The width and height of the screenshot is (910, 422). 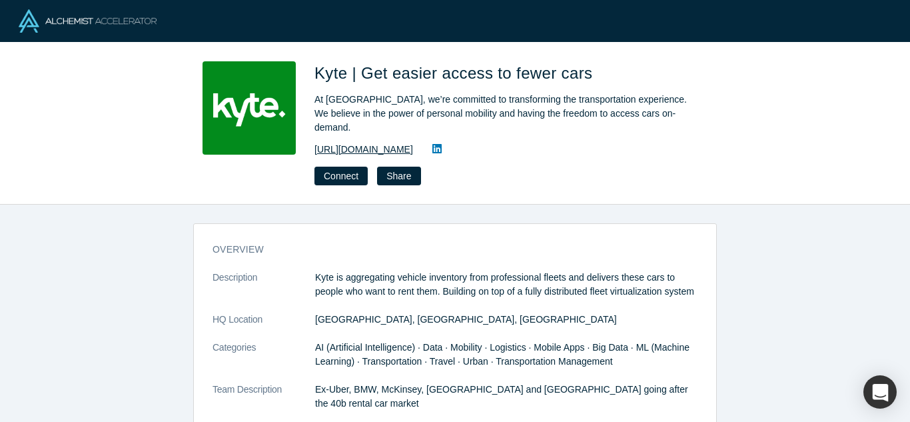 I want to click on img: Alchemist Logo, so click(x=87, y=21).